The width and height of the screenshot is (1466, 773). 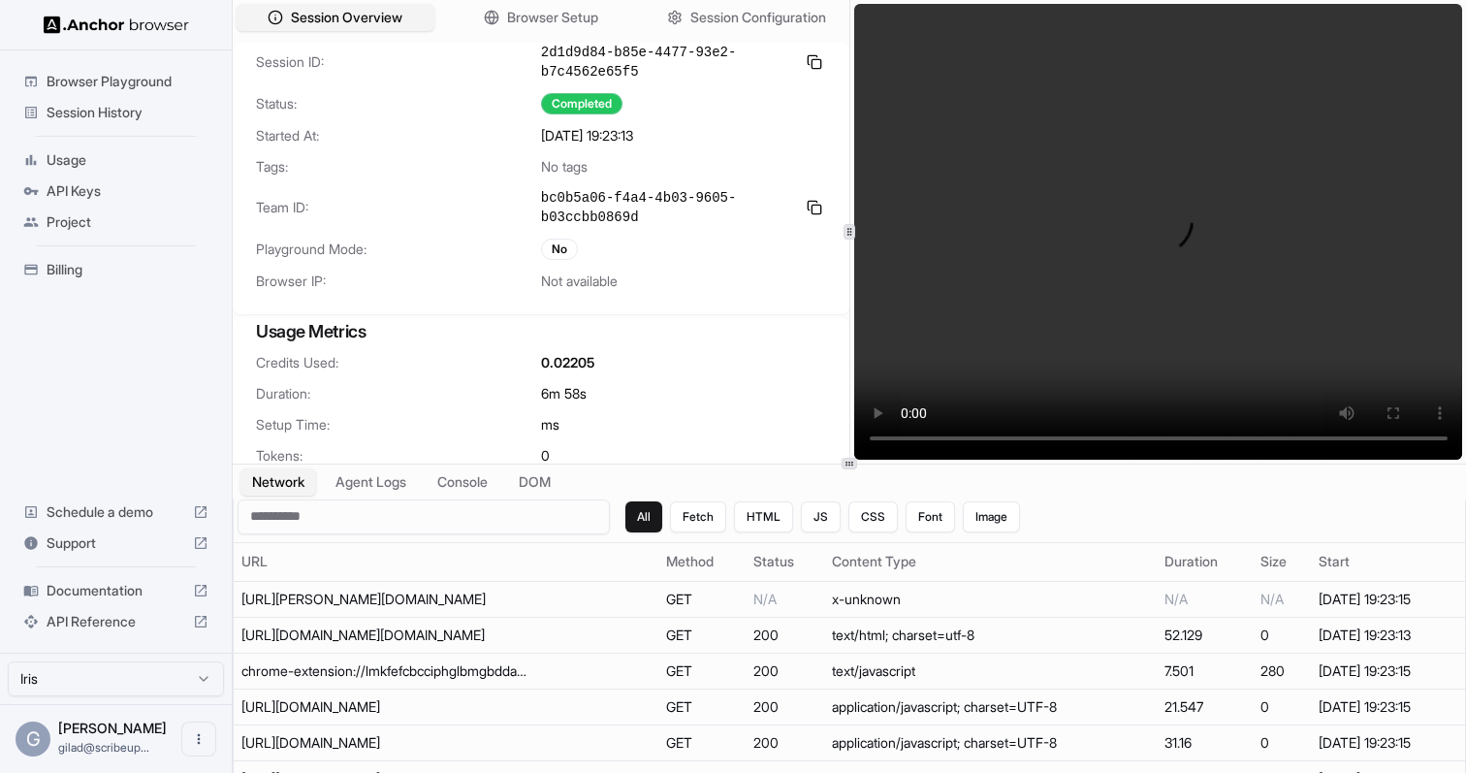 I want to click on div: Billing, so click(x=115, y=270).